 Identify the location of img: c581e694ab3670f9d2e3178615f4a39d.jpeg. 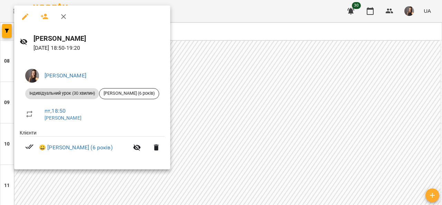
(32, 76).